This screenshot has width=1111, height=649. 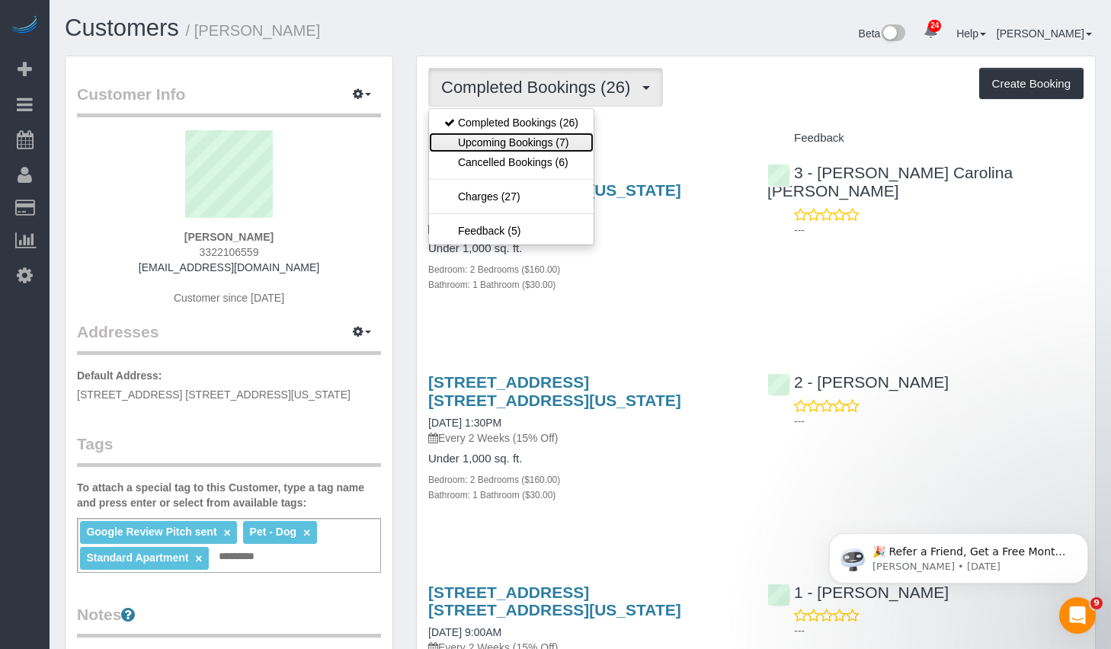 What do you see at coordinates (24, 26) in the screenshot?
I see `img: Automaid Logo` at bounding box center [24, 26].